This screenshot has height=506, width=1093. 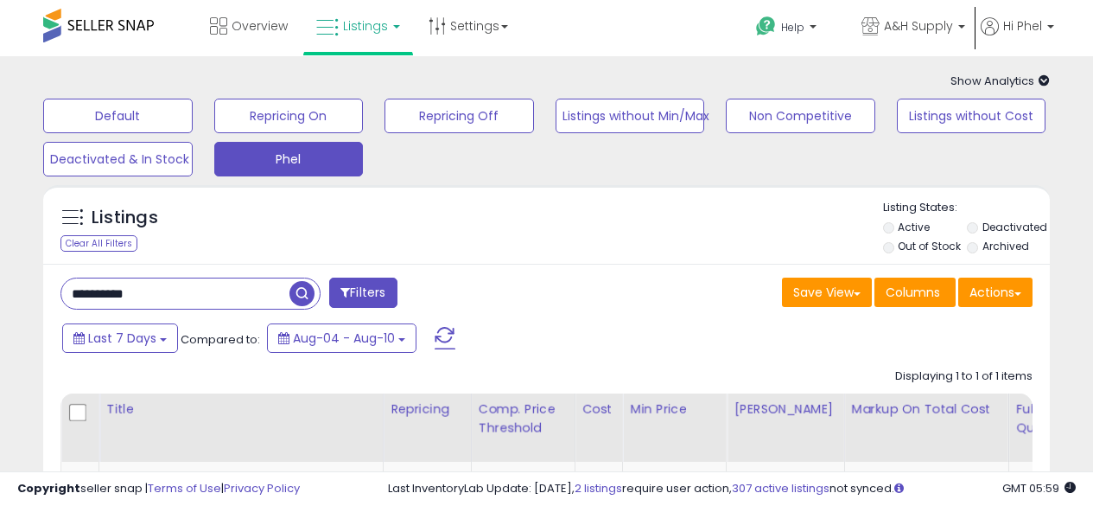 What do you see at coordinates (220, 339) in the screenshot?
I see `span: Compared to:` at bounding box center [220, 339].